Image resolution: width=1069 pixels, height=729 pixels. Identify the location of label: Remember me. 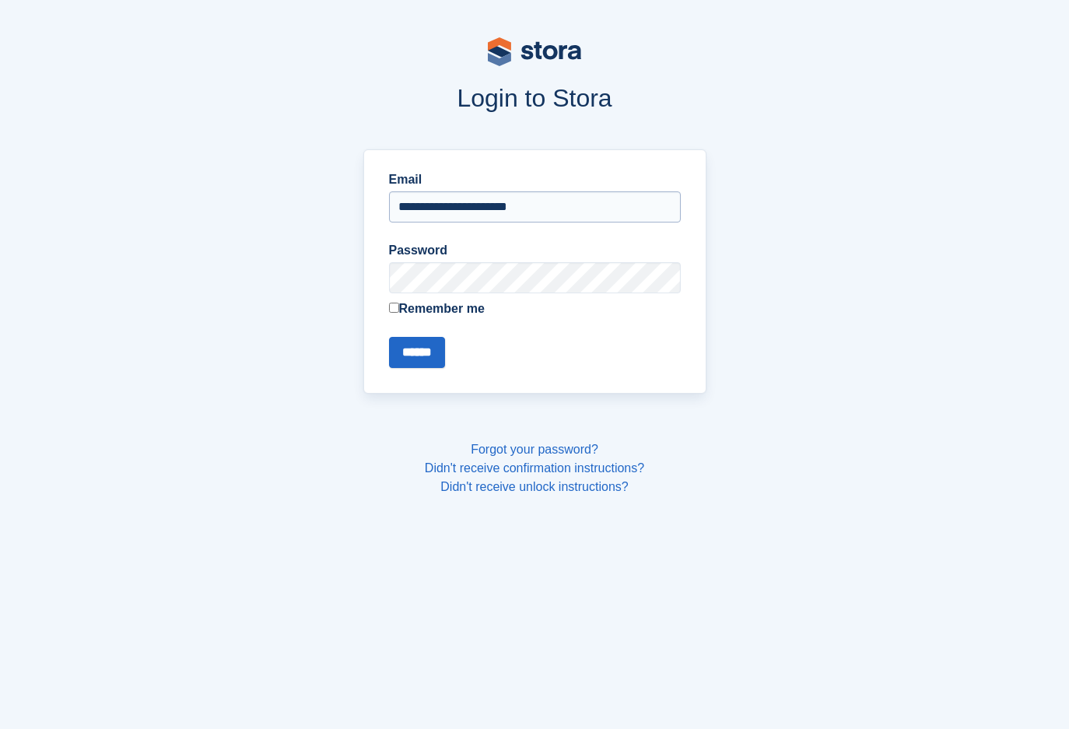
(535, 309).